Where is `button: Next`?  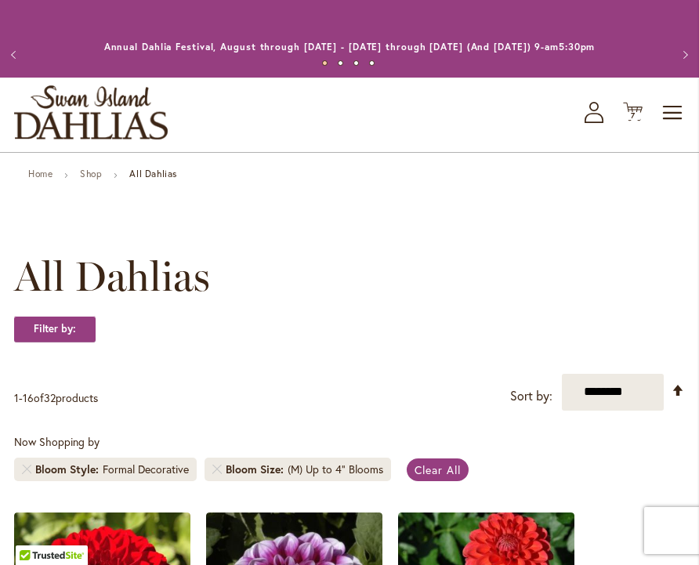
button: Next is located at coordinates (683, 55).